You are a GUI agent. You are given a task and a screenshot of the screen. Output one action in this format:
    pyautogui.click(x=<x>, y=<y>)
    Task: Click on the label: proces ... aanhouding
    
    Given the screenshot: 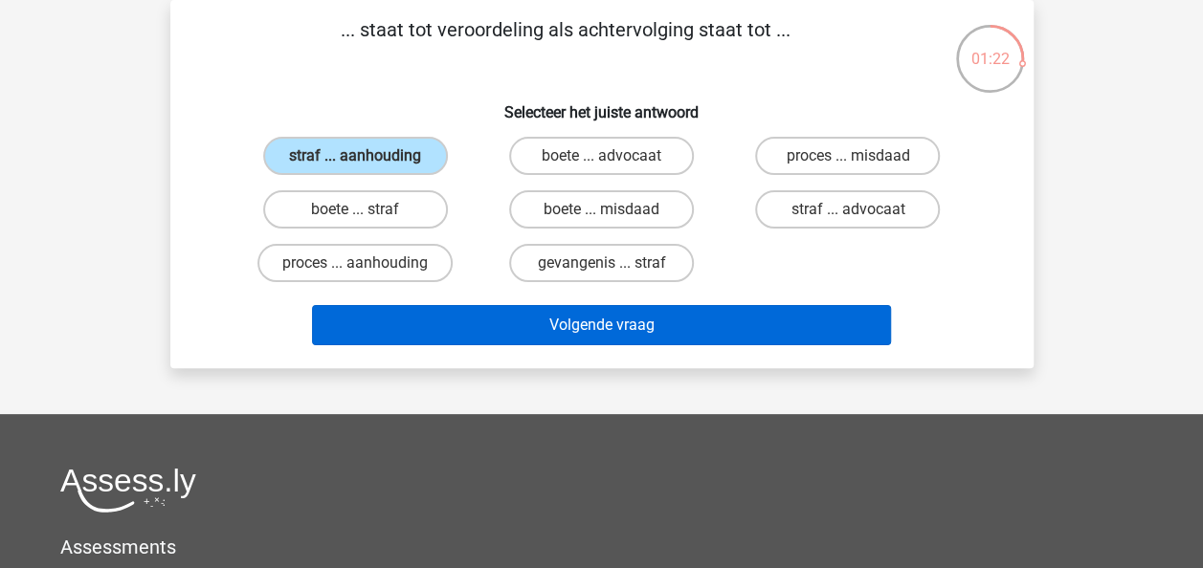 What is the action you would take?
    pyautogui.click(x=355, y=263)
    